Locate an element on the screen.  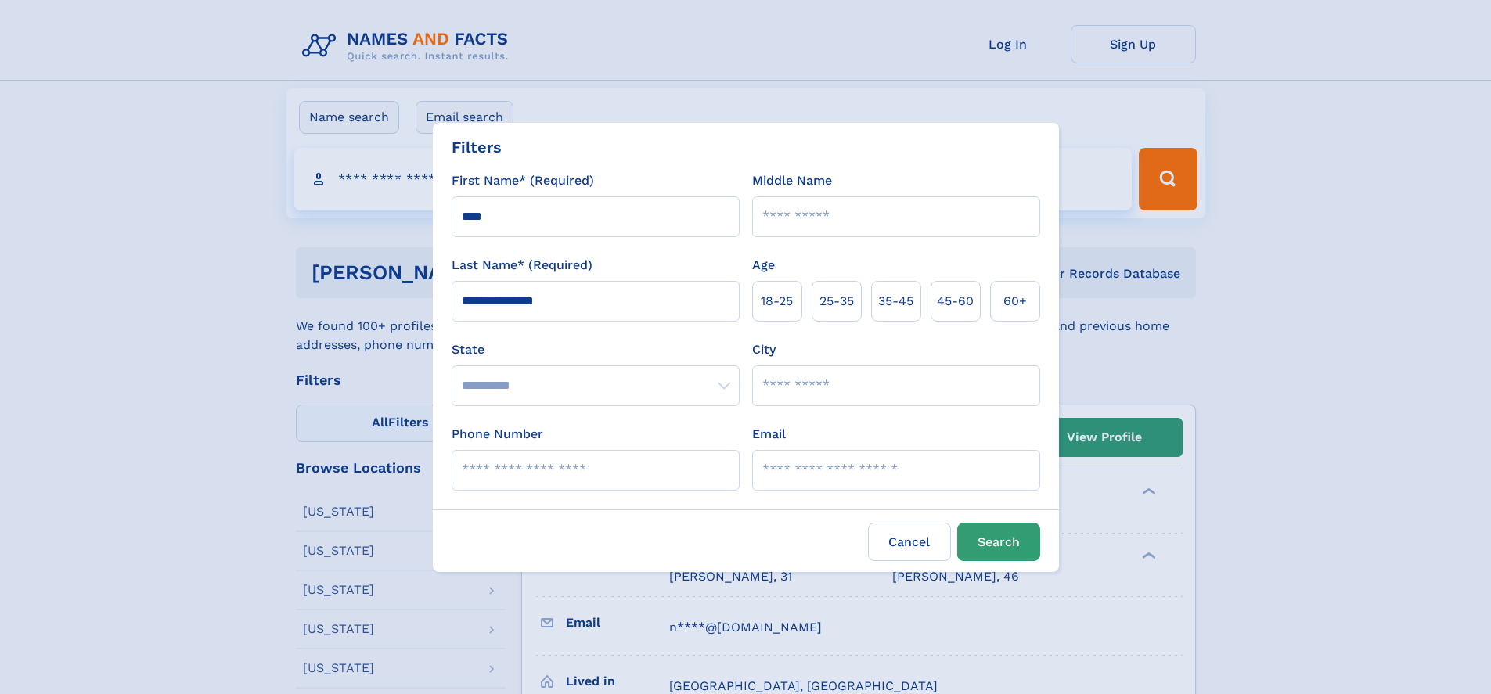
div: Filters is located at coordinates (477, 147).